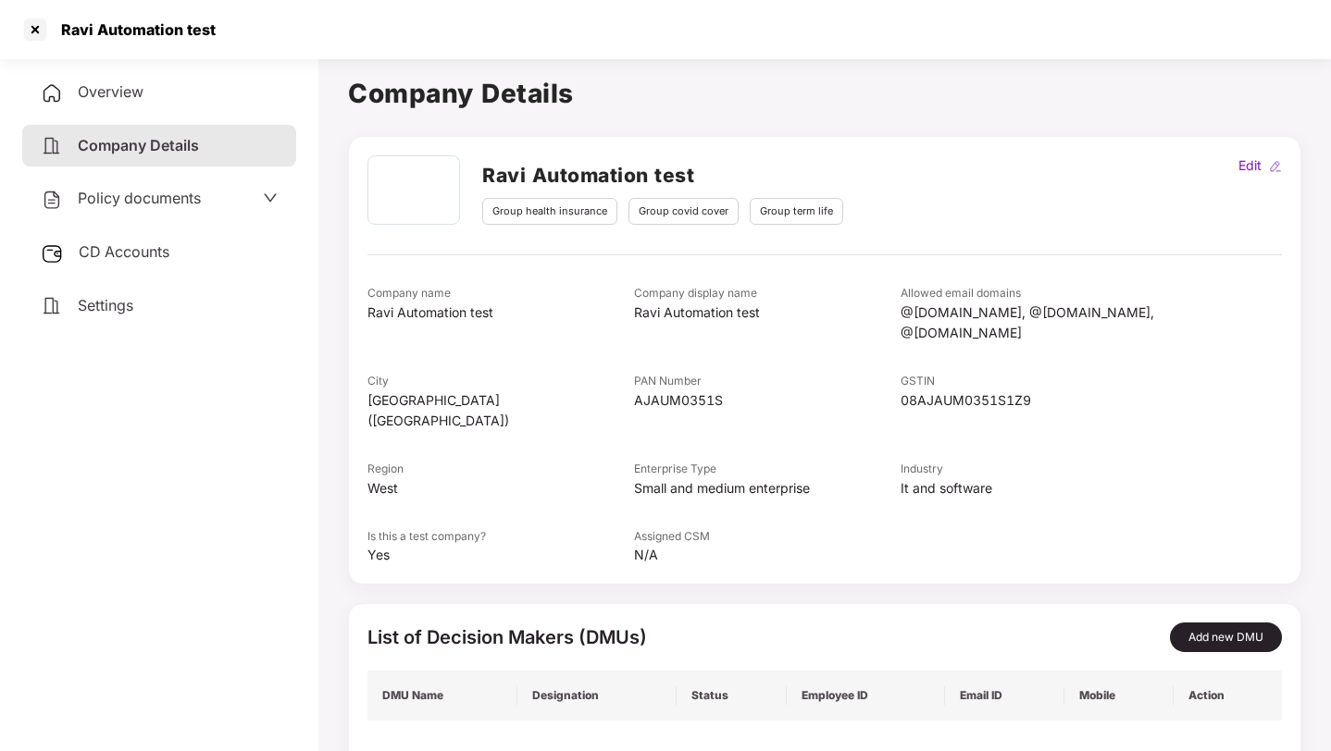 This screenshot has width=1331, height=751. I want to click on div: Yes, so click(501, 555).